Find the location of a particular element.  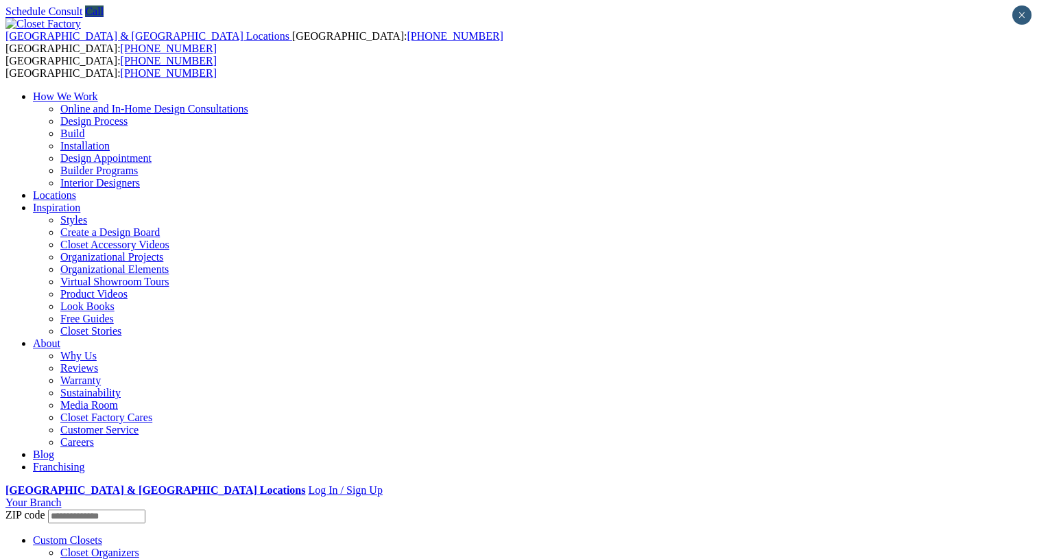

a: Franchising is located at coordinates (59, 467).